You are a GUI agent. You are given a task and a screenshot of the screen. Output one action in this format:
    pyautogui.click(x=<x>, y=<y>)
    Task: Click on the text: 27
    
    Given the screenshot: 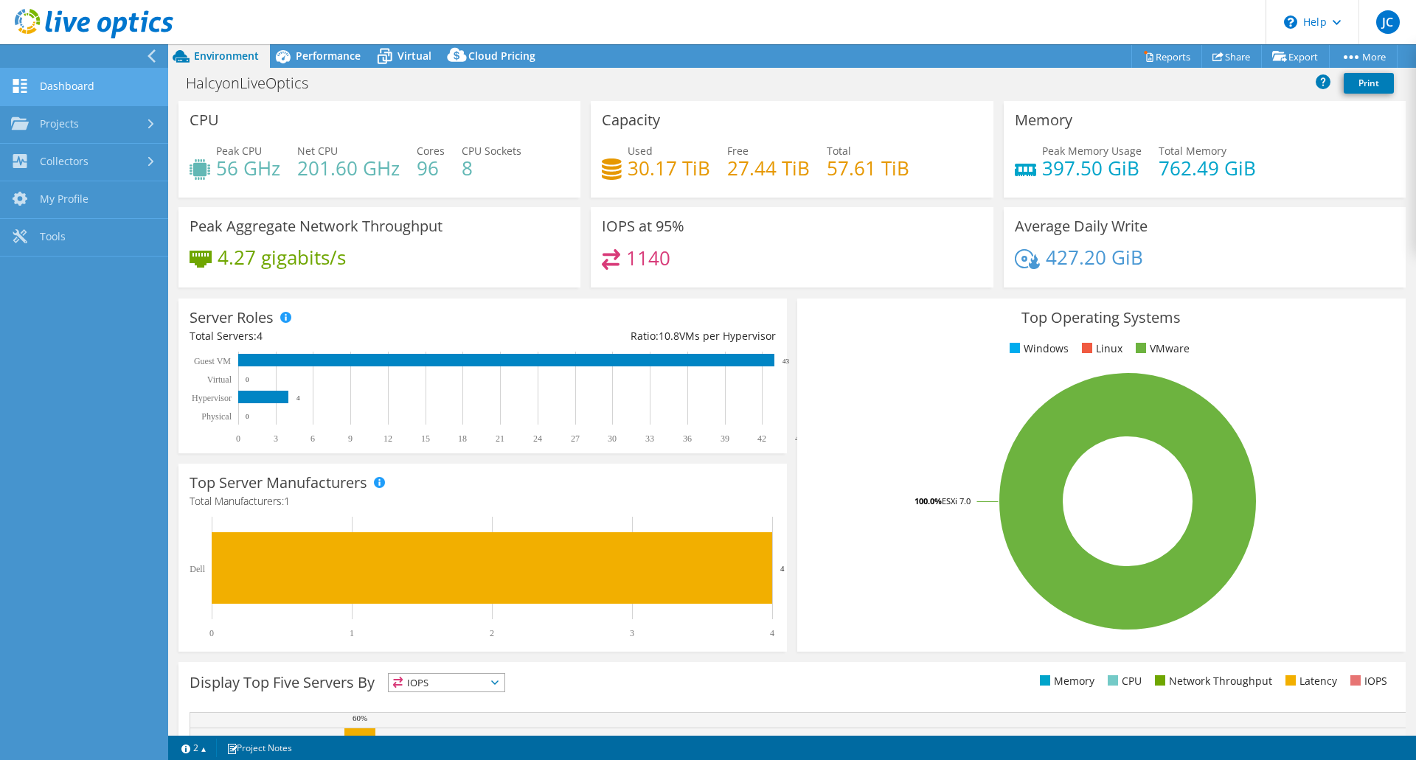 What is the action you would take?
    pyautogui.click(x=575, y=439)
    